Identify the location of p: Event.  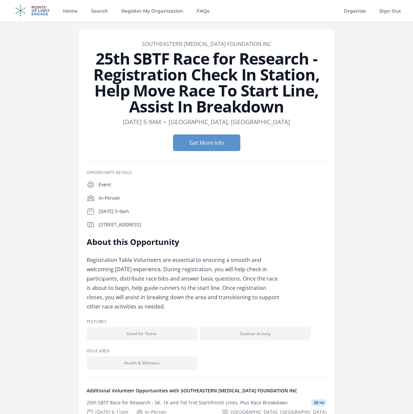
(212, 185).